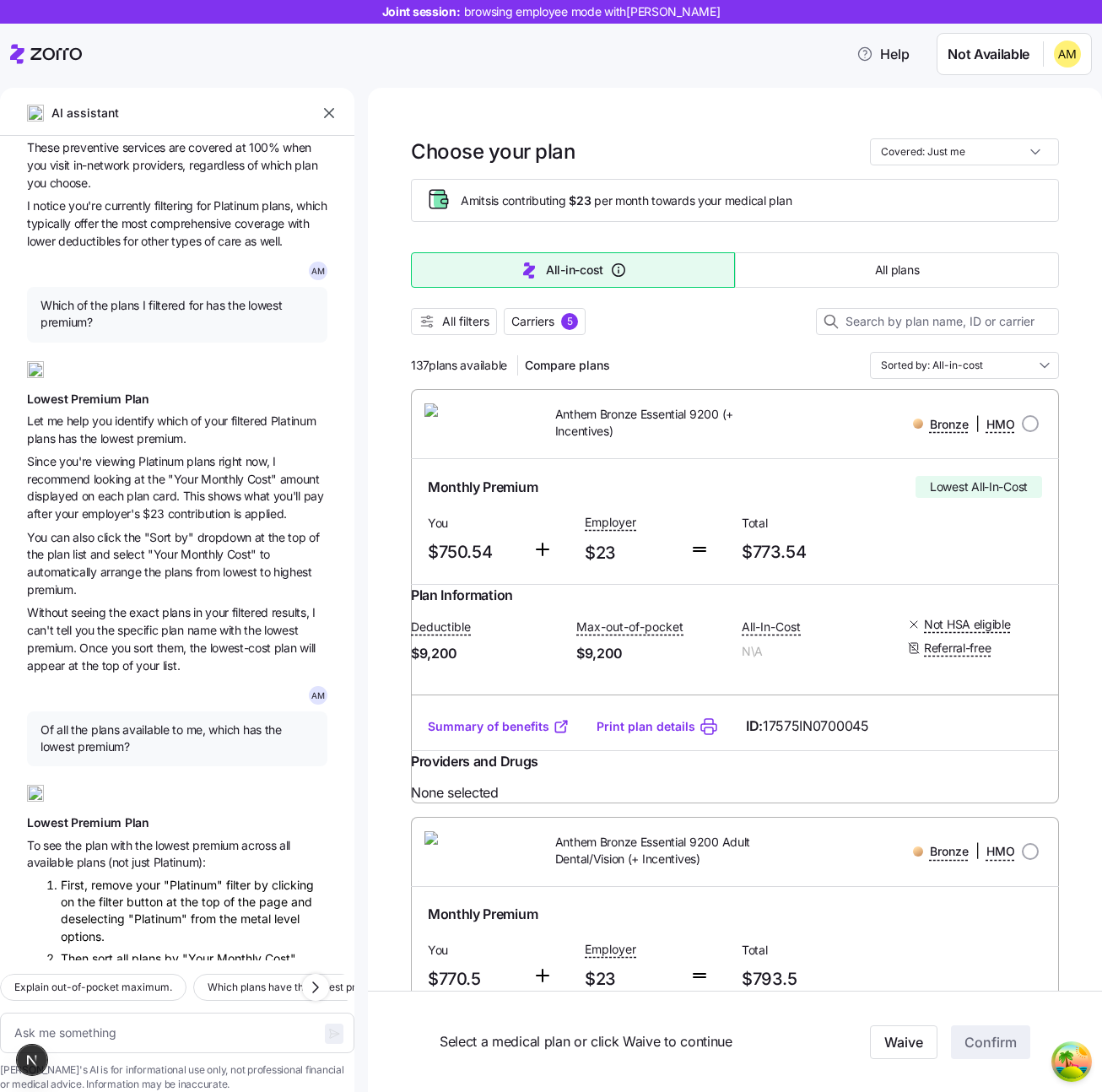 The height and width of the screenshot is (1092, 1102). I want to click on span: "Platinum", so click(195, 885).